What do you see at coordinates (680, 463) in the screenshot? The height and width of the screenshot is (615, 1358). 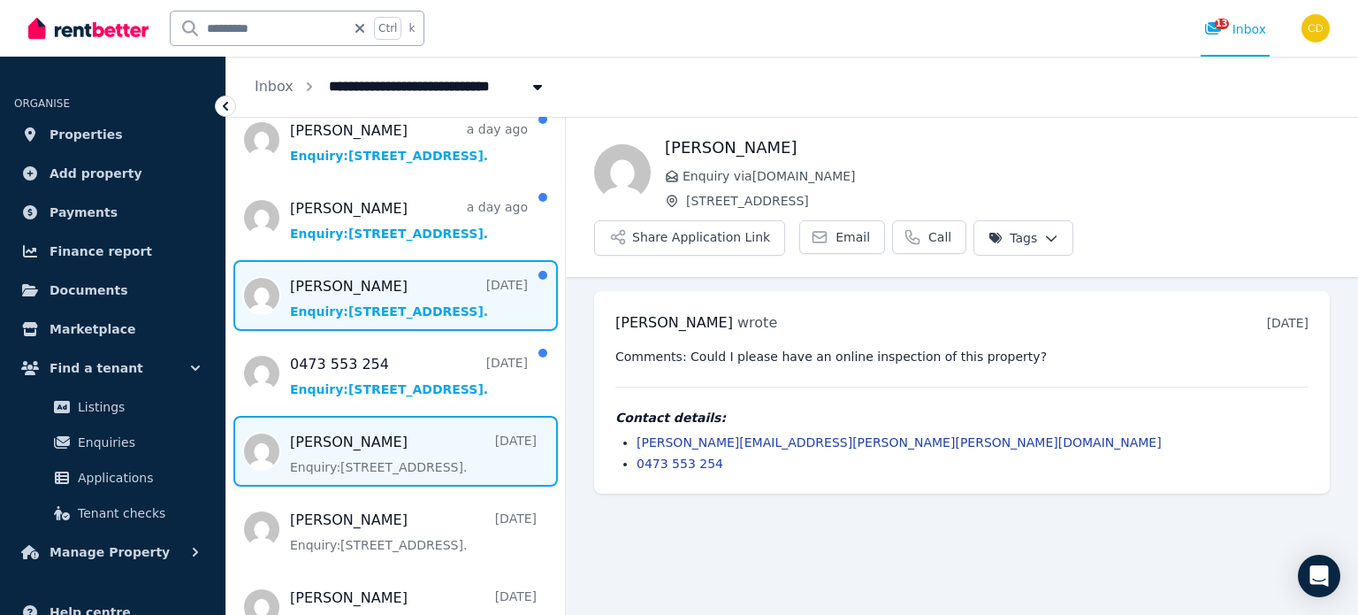 I see `a: 0473 553 254` at bounding box center [680, 463].